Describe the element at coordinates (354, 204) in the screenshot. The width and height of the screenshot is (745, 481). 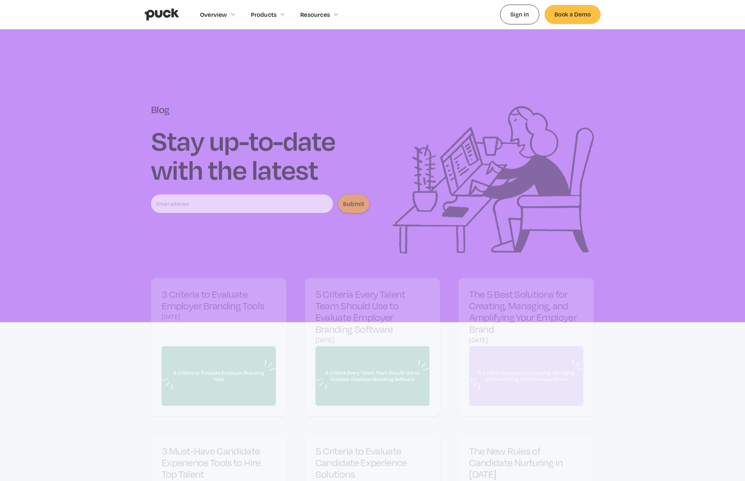
I see `input: Submit` at that location.